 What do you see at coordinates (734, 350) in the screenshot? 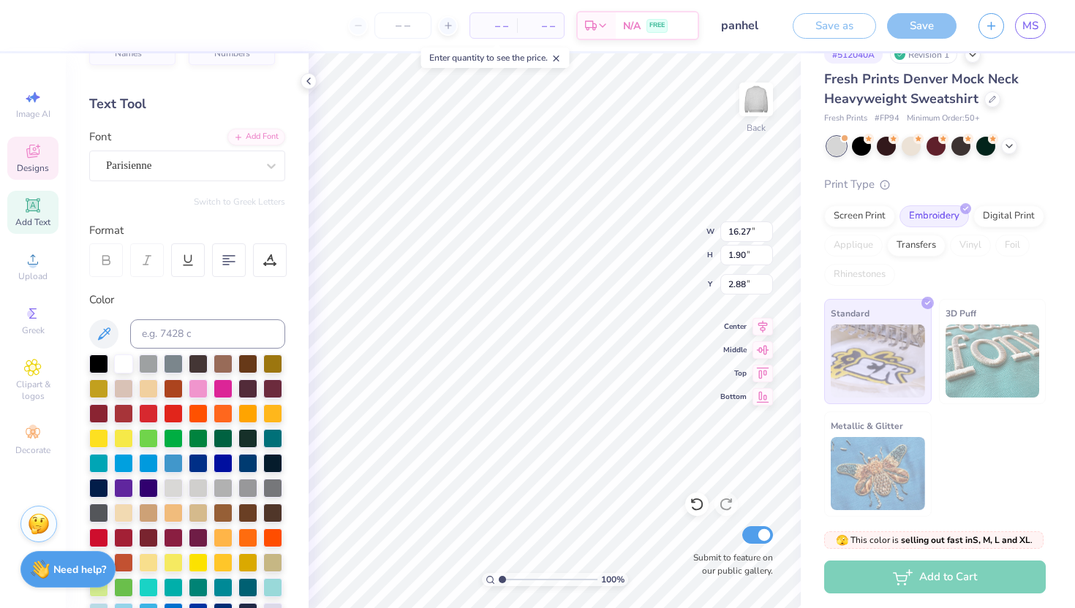
I see `span: Middle` at bounding box center [734, 350].